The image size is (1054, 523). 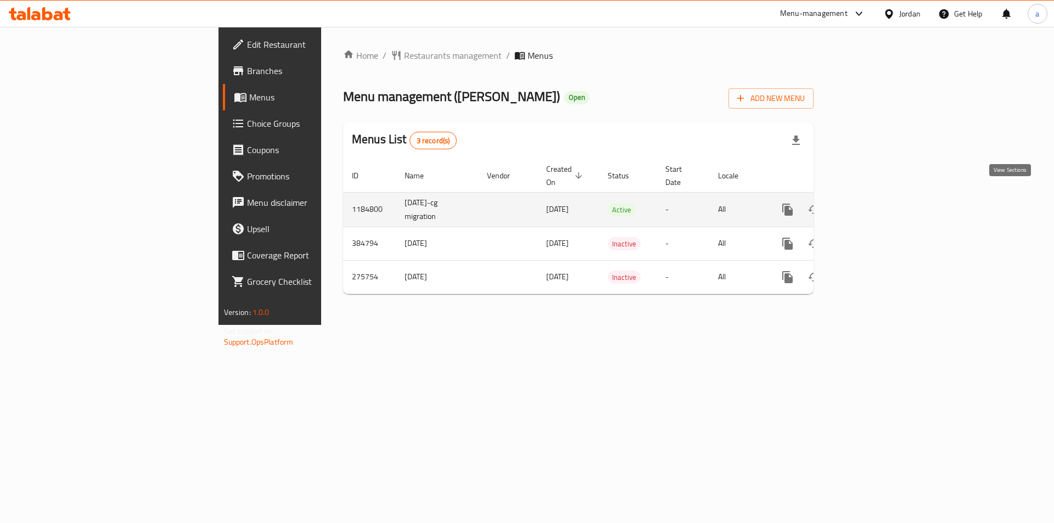 What do you see at coordinates (259, 342) in the screenshot?
I see `a: Support.OpsPlatform` at bounding box center [259, 342].